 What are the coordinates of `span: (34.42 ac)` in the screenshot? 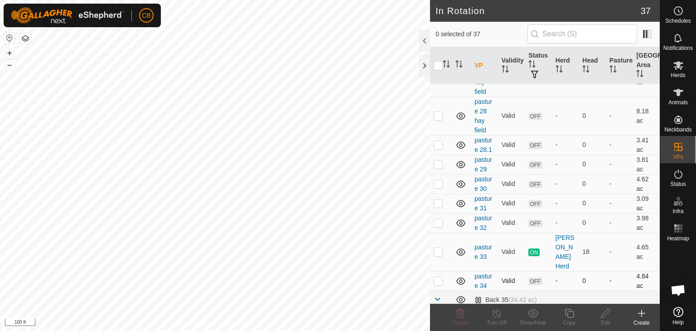 It's located at (522, 299).